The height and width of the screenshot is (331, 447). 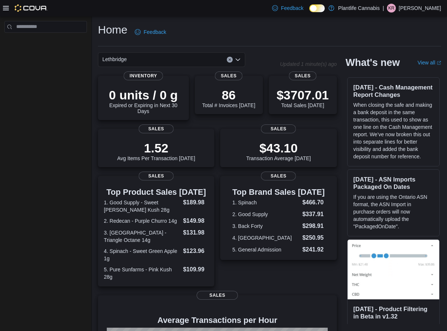 What do you see at coordinates (196, 233) in the screenshot?
I see `dd: $131.98` at bounding box center [196, 233].